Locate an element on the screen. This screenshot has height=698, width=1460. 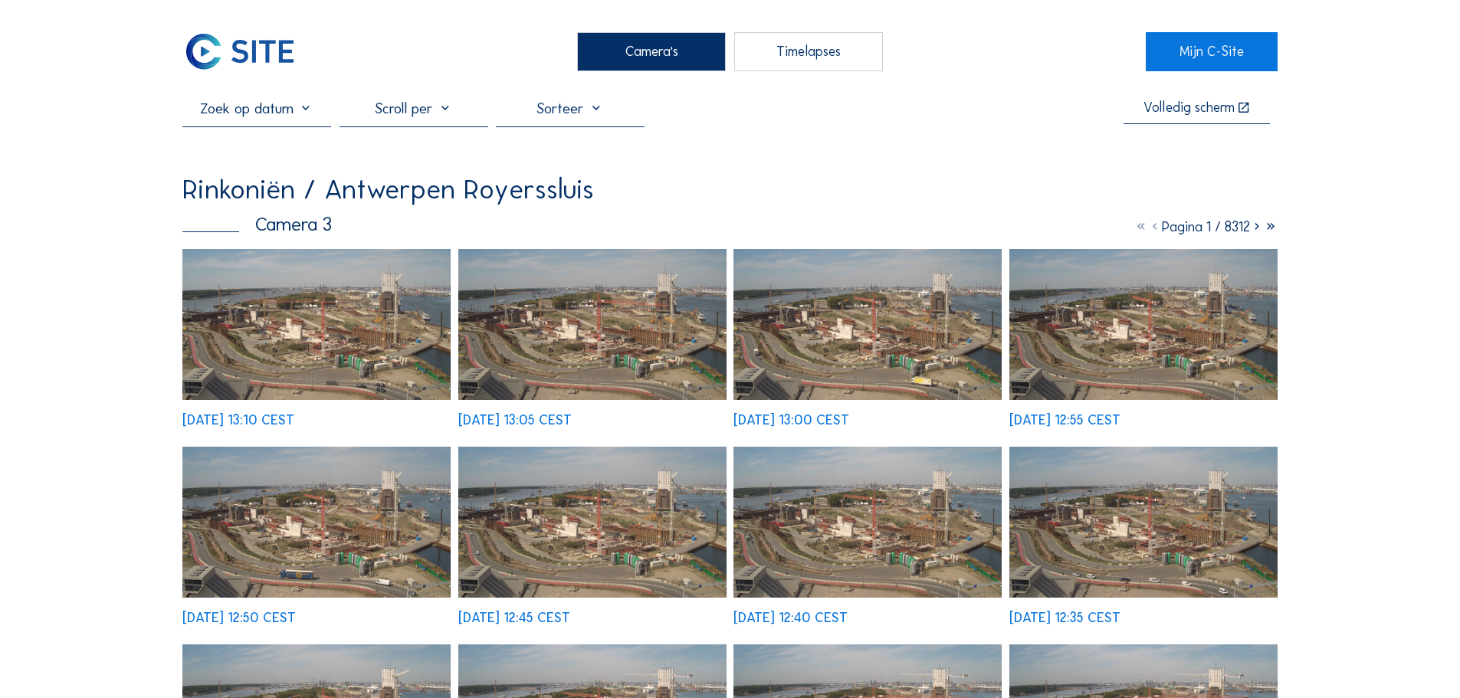
img: image_52656590 is located at coordinates (867, 522).